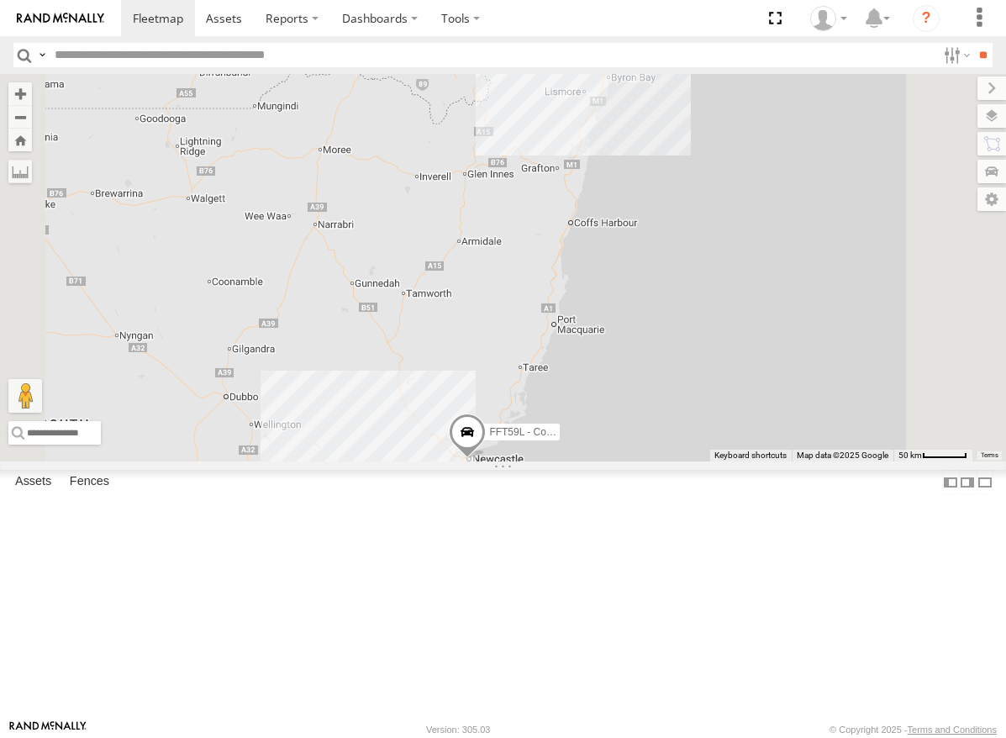 This screenshot has width=1006, height=738. What do you see at coordinates (912, 729) in the screenshot?
I see `div: © Copyright 2025 -` at bounding box center [912, 729].